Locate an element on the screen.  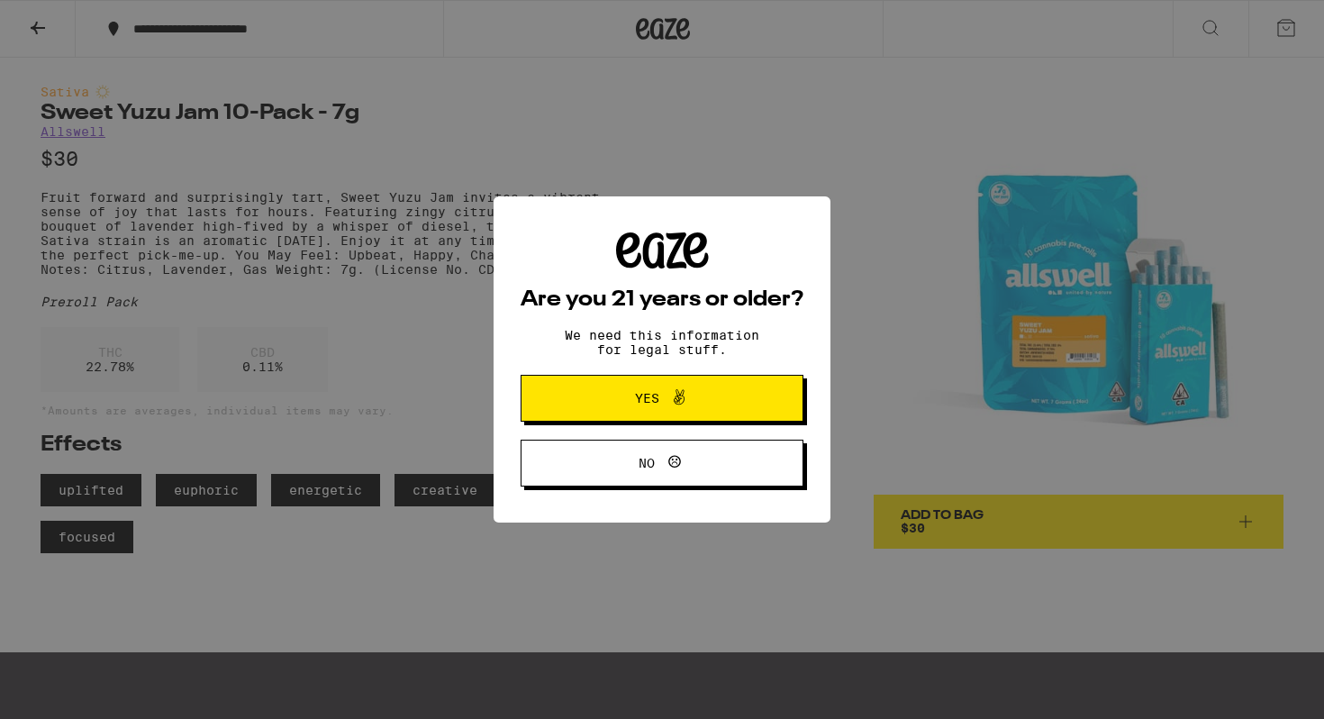
button: No is located at coordinates (662, 463).